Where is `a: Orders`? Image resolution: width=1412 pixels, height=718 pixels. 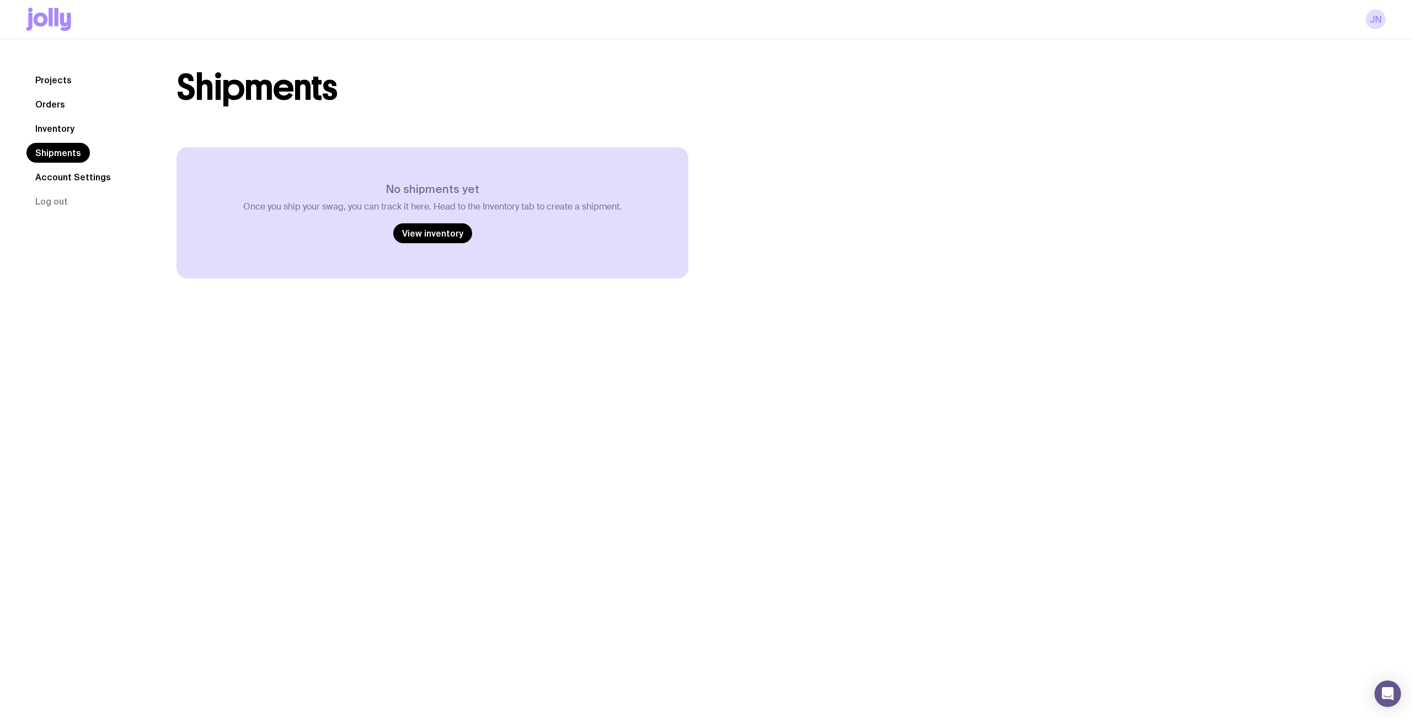 a: Orders is located at coordinates (50, 104).